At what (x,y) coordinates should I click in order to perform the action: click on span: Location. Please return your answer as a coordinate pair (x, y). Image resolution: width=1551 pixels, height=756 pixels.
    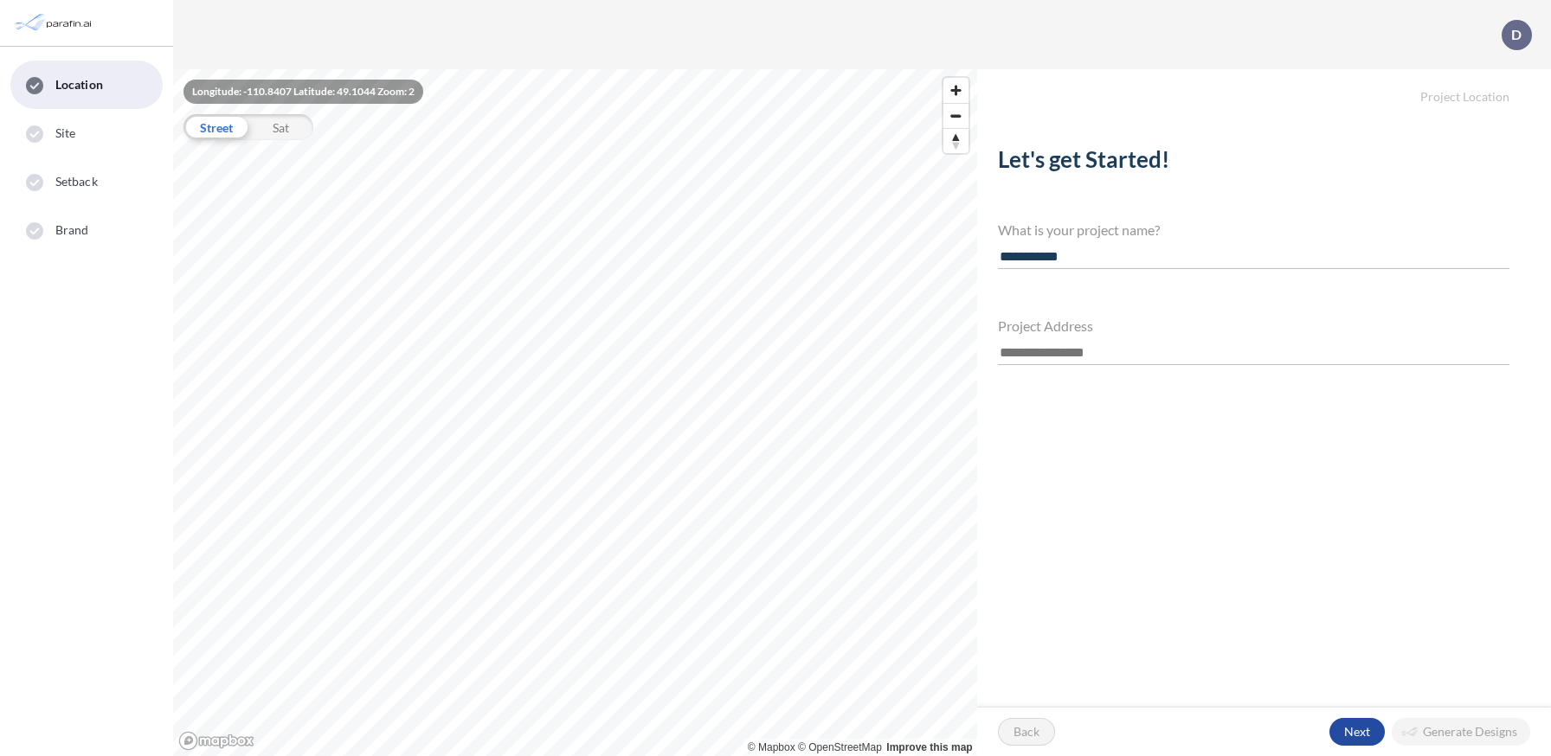
    Looking at the image, I should click on (79, 85).